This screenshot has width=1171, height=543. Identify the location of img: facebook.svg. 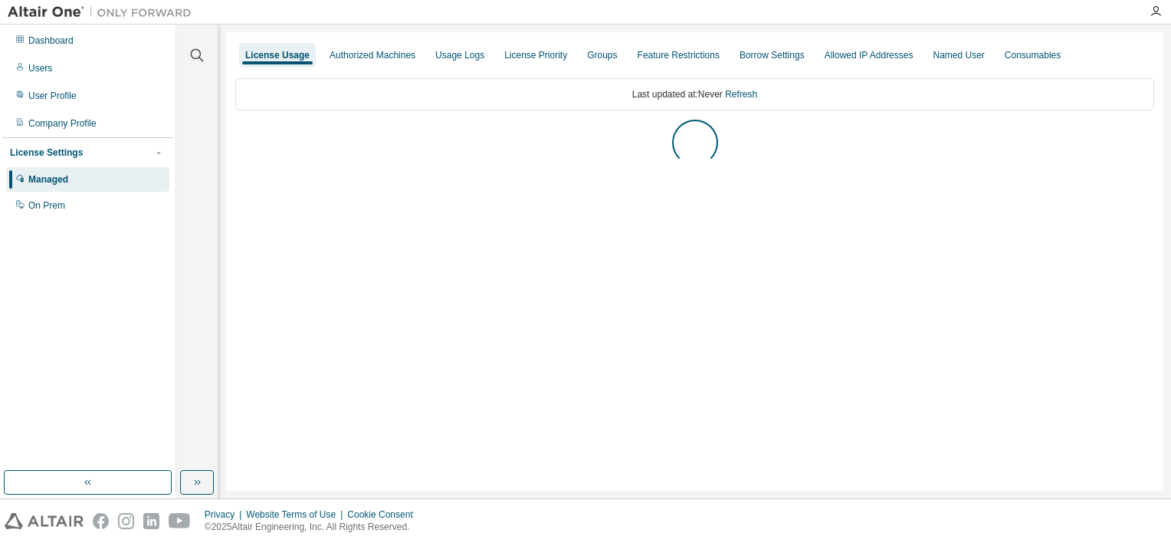
(100, 520).